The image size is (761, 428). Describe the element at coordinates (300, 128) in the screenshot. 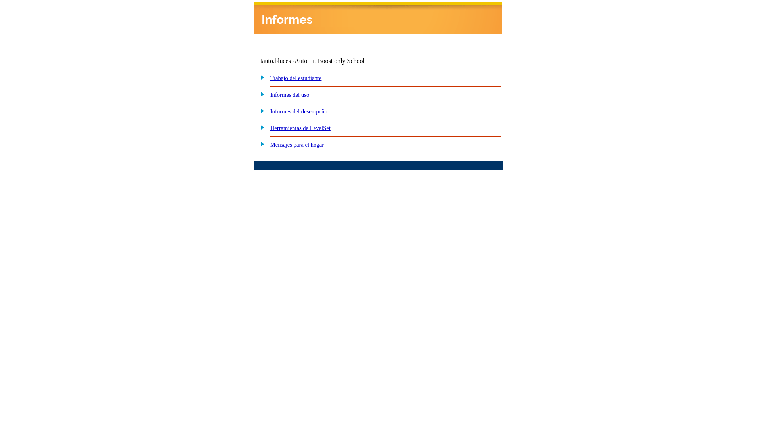

I see `a: Herramientas de LevelSet` at that location.